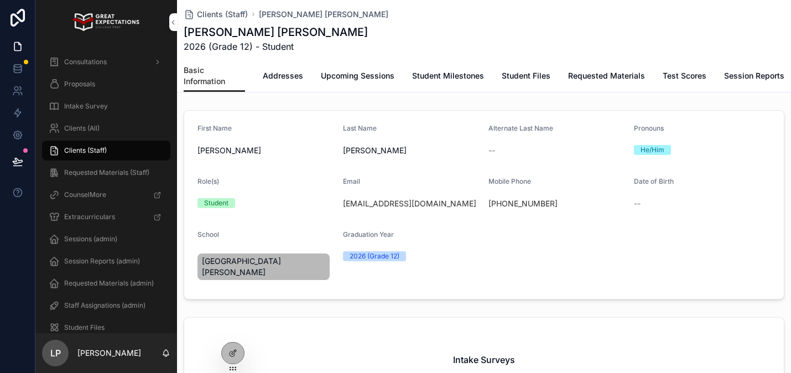 The image size is (791, 373). I want to click on a: Clients (All), so click(106, 128).